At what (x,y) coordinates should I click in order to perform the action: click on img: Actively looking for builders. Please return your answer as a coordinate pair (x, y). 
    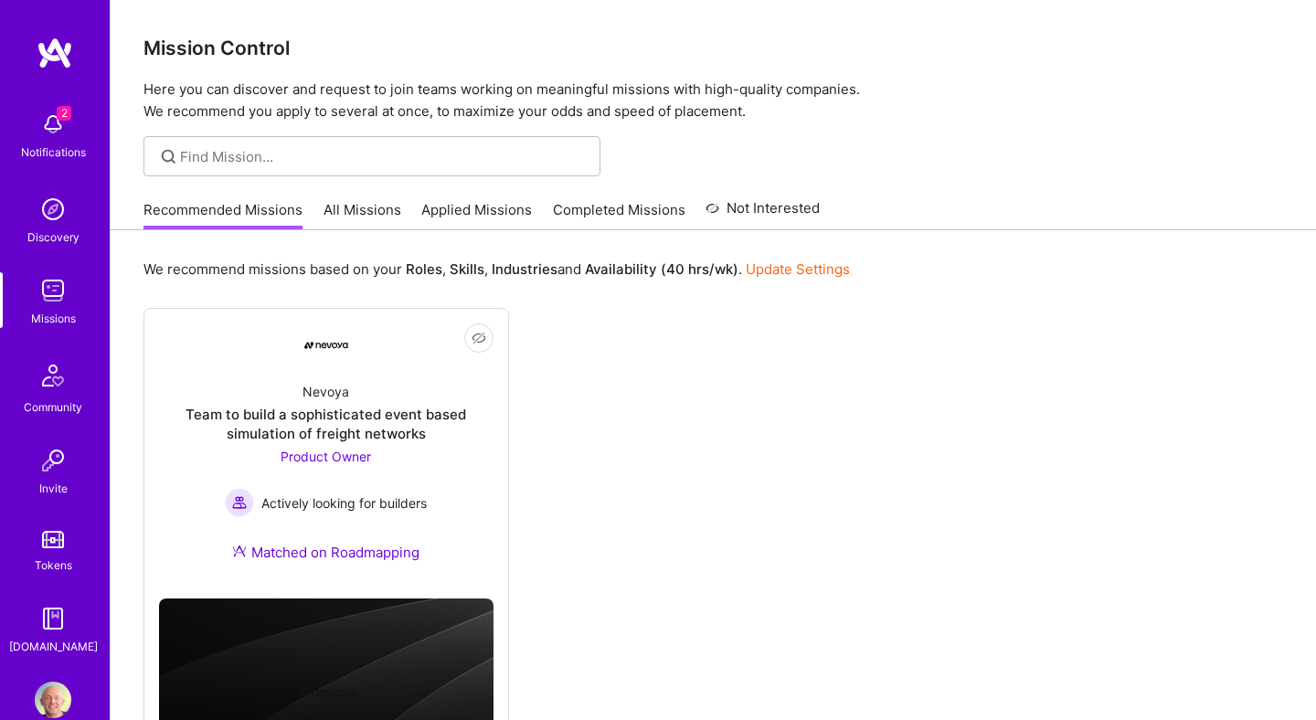
    Looking at the image, I should click on (239, 503).